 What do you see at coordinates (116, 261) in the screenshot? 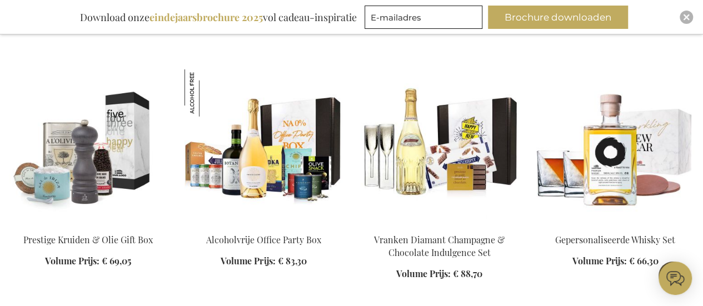
I see `span: € 69,05` at bounding box center [116, 261].